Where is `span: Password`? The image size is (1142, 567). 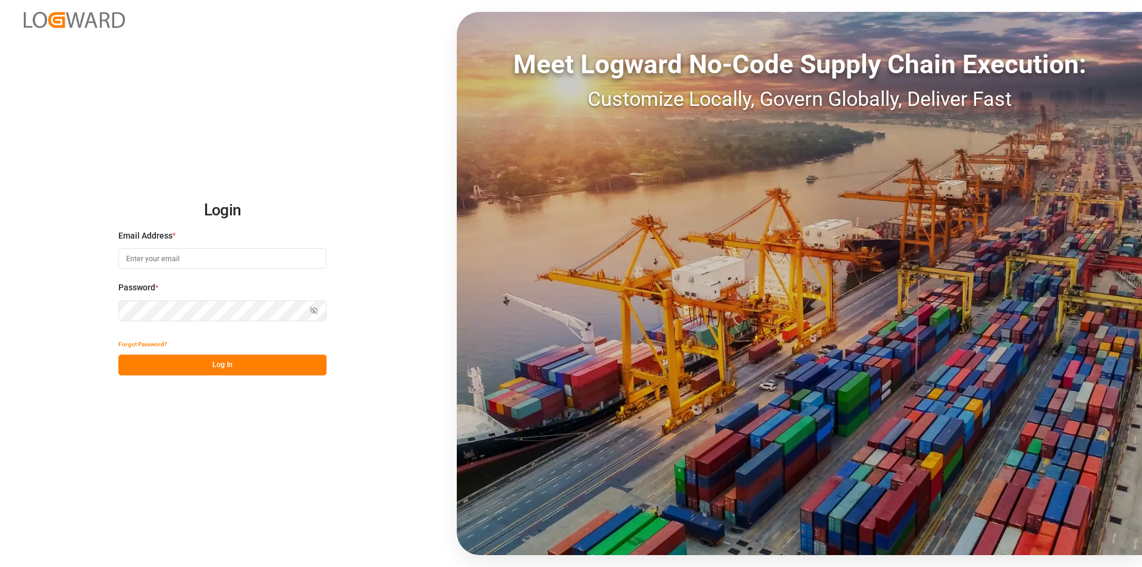
span: Password is located at coordinates (137, 287).